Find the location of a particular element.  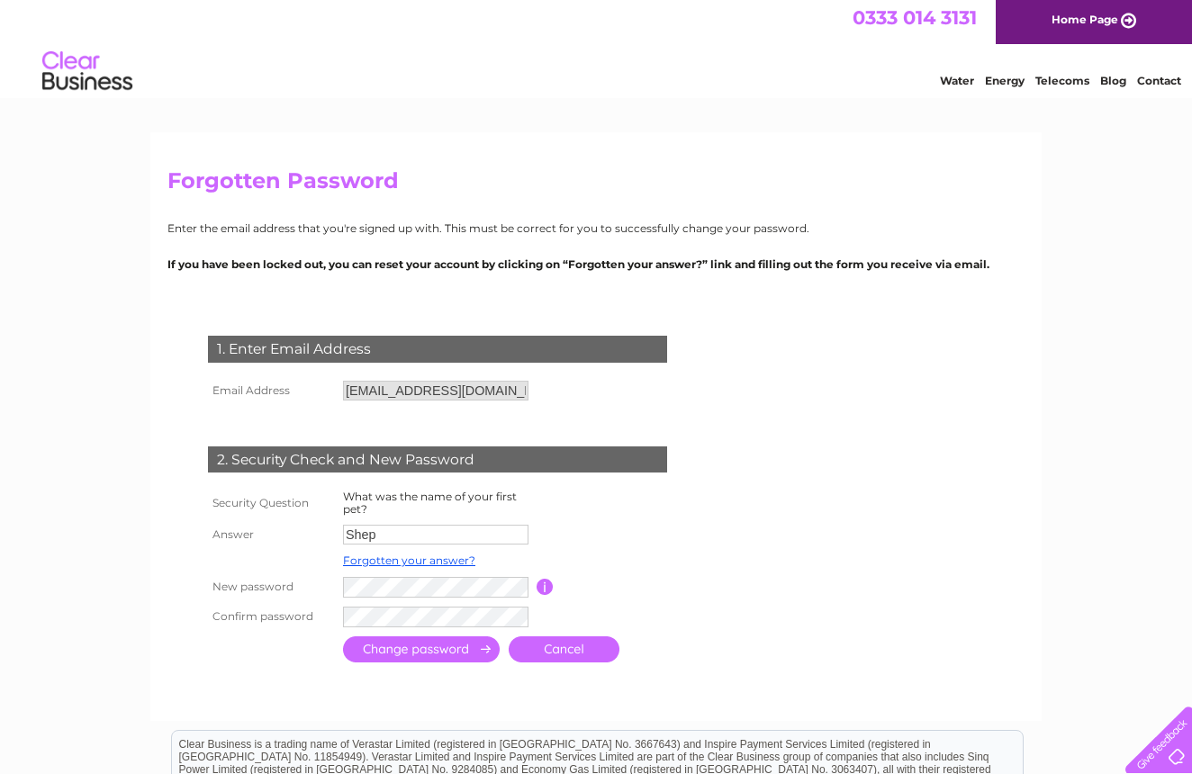

a: Telecoms is located at coordinates (1062, 83).